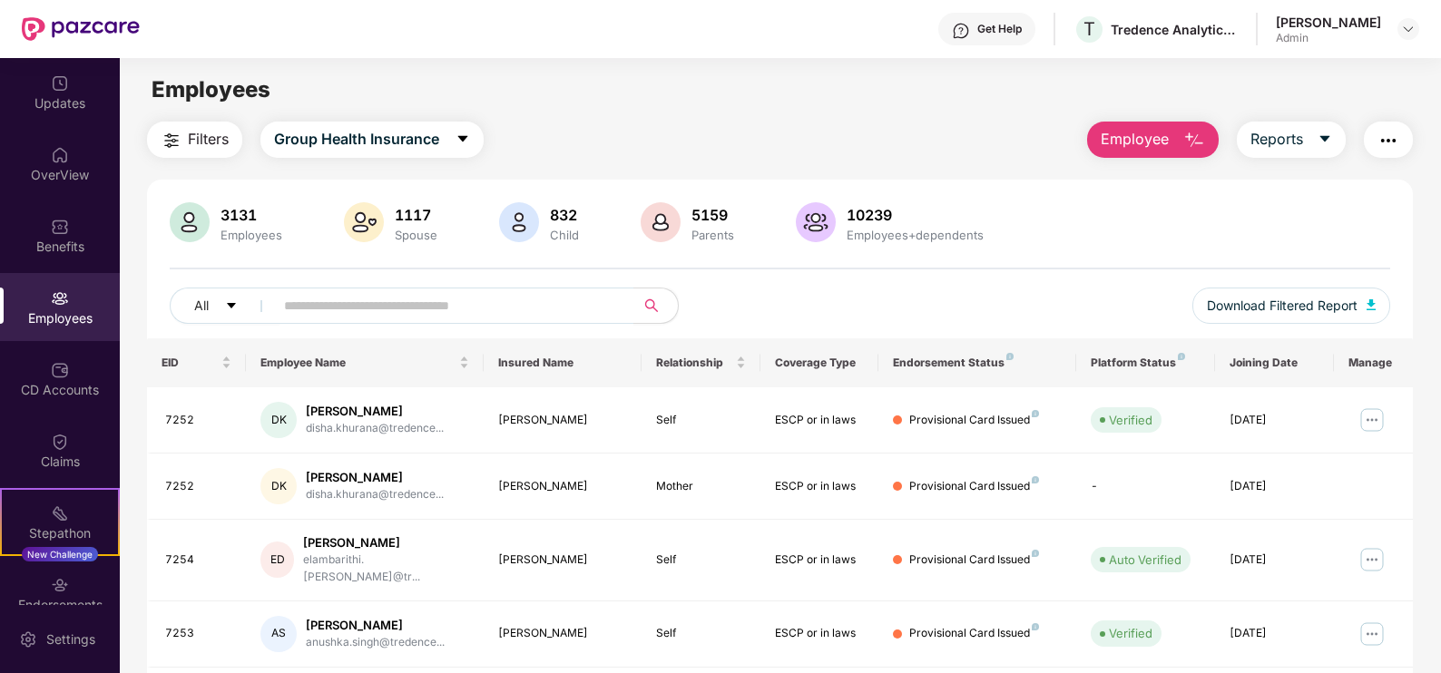 Image resolution: width=1441 pixels, height=673 pixels. What do you see at coordinates (60, 83) in the screenshot?
I see `img: svg+xml;base64,PHN2ZyBpZD0iVXBkYXRlZCIgeG1sbnM9Imh0dHA6Ly93d3cudzMub3JnLzIwMDAvc3ZnIiB3aWR0aD0iMj...` at bounding box center [60, 83].